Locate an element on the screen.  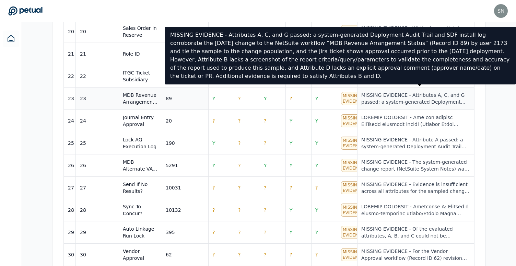
td: 27 is located at coordinates (70, 188).